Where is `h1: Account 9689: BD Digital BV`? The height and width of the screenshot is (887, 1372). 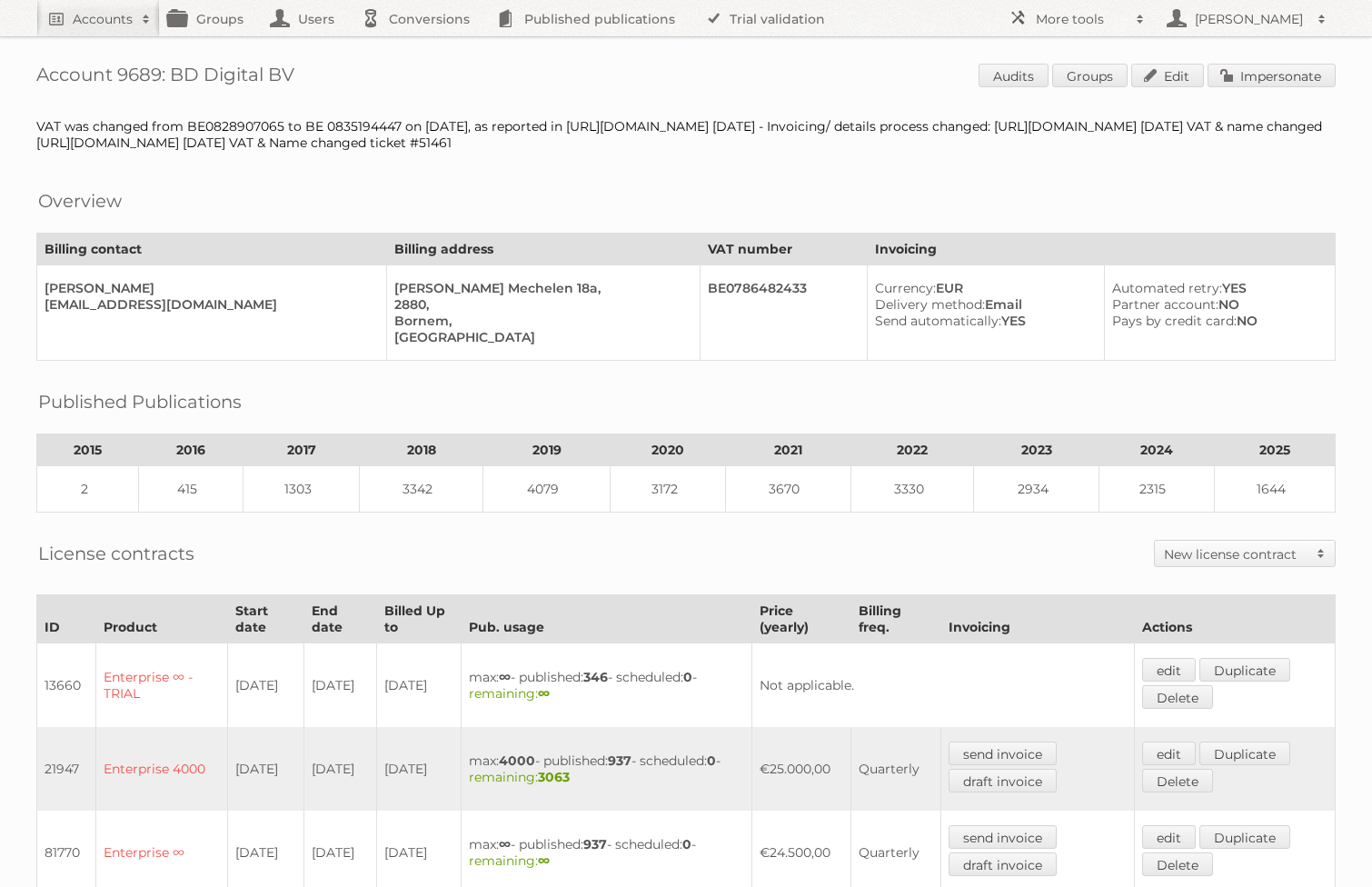
h1: Account 9689: BD Digital BV is located at coordinates (686, 77).